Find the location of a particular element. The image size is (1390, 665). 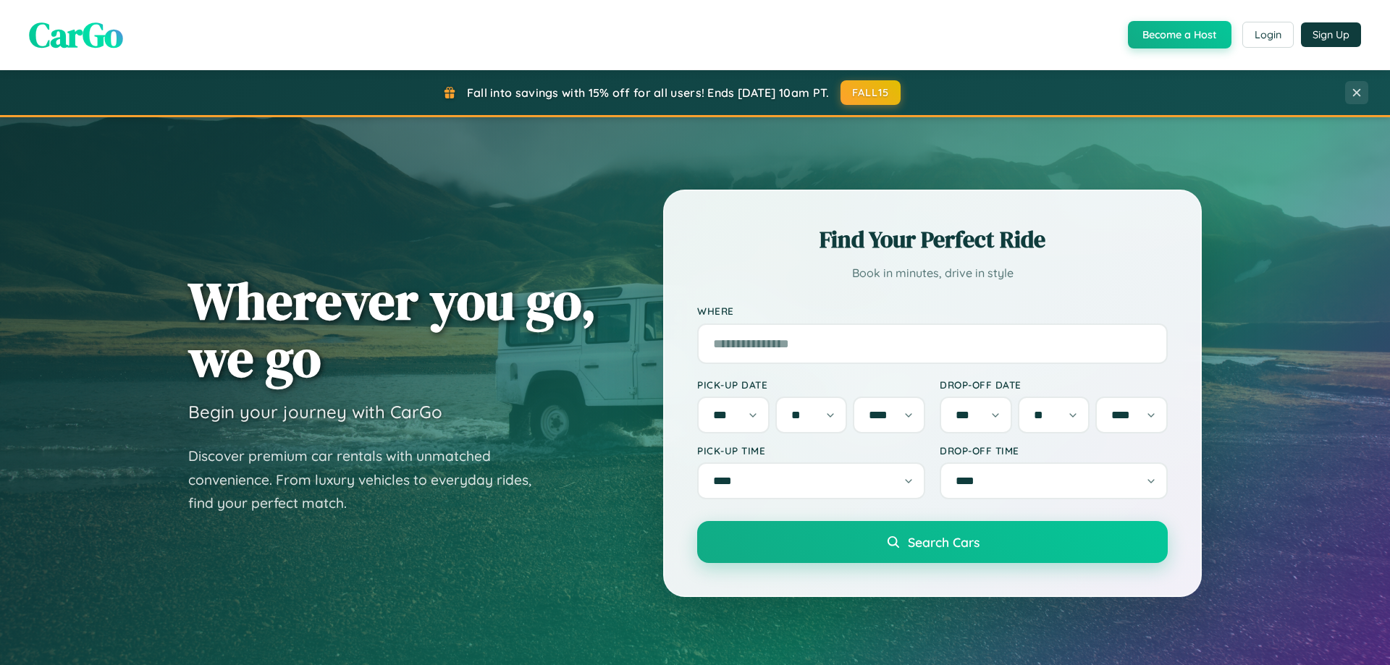

h1: Wherever you go, we go is located at coordinates (392, 329).